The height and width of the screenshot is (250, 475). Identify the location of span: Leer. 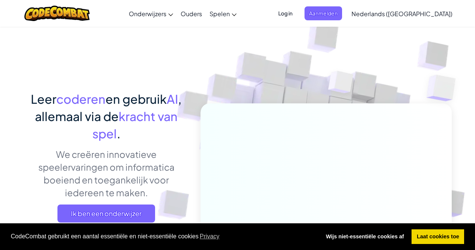
(44, 99).